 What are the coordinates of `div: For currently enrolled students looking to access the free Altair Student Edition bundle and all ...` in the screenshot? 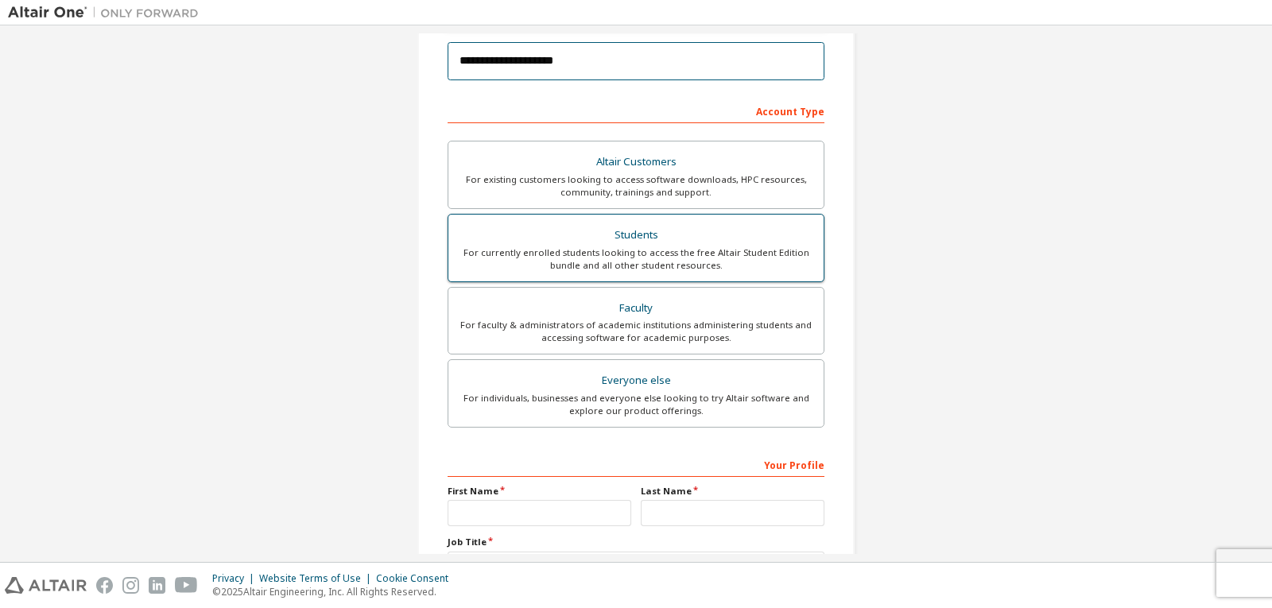 It's located at (636, 259).